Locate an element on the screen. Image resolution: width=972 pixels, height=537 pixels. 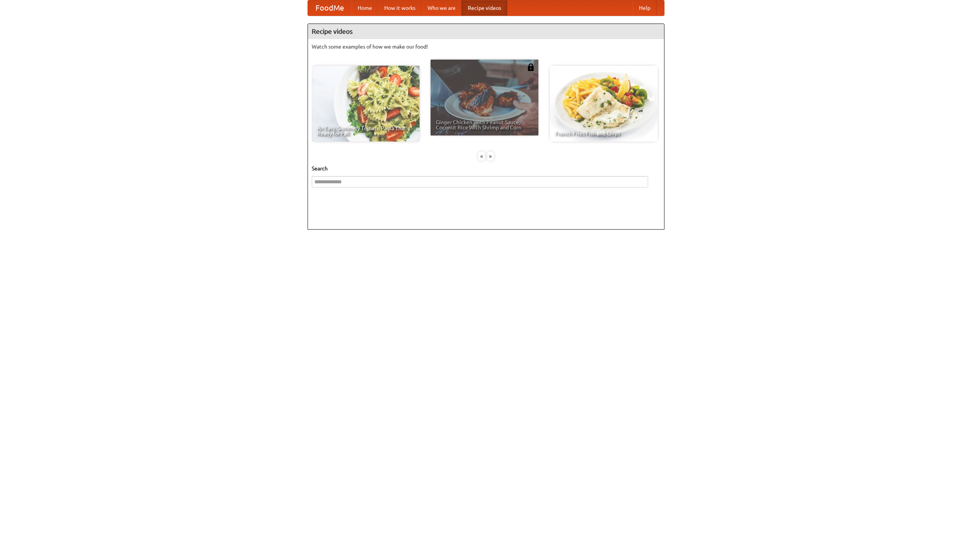
span: An Easy, Summery Tomato Pasta That's Ready for Fall is located at coordinates (366, 131).